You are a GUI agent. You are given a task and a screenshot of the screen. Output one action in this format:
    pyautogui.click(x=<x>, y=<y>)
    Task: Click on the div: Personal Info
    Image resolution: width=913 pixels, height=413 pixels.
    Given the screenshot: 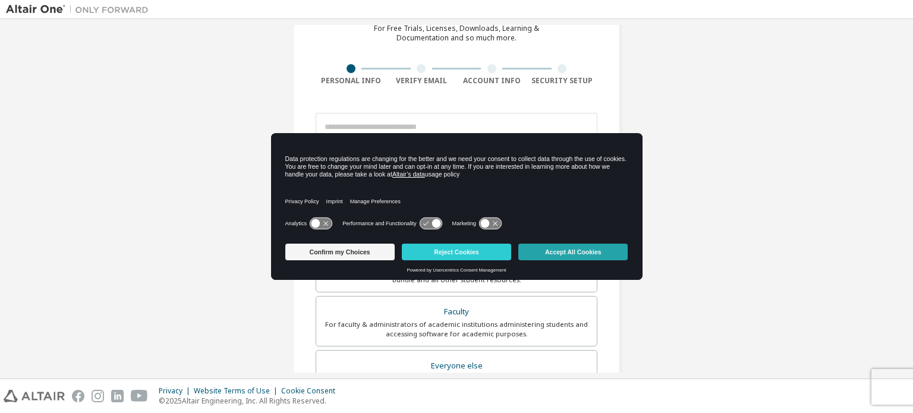 What is the action you would take?
    pyautogui.click(x=351, y=81)
    